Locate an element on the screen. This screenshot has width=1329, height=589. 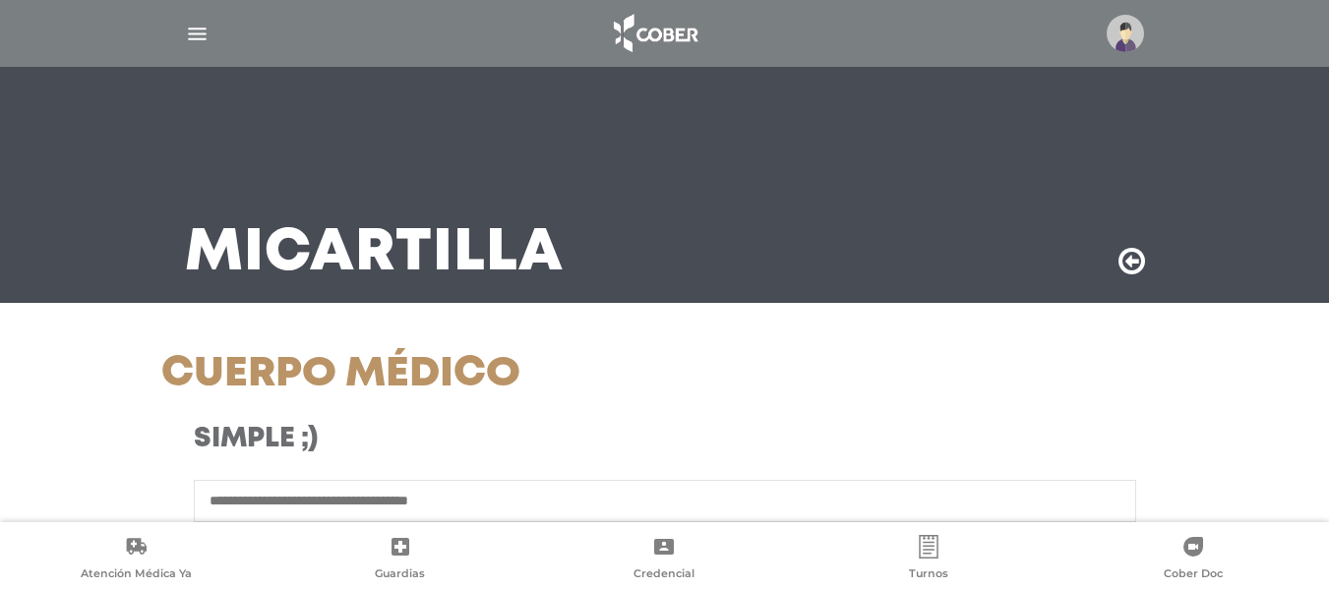
img: profile-placeholder.svg is located at coordinates (1125, 33).